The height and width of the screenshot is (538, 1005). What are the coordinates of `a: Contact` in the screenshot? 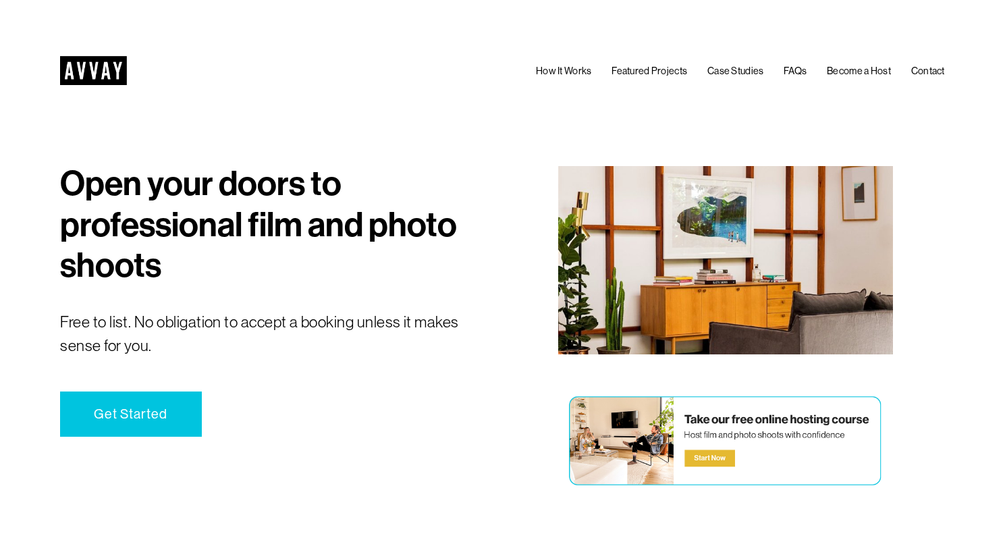 It's located at (928, 72).